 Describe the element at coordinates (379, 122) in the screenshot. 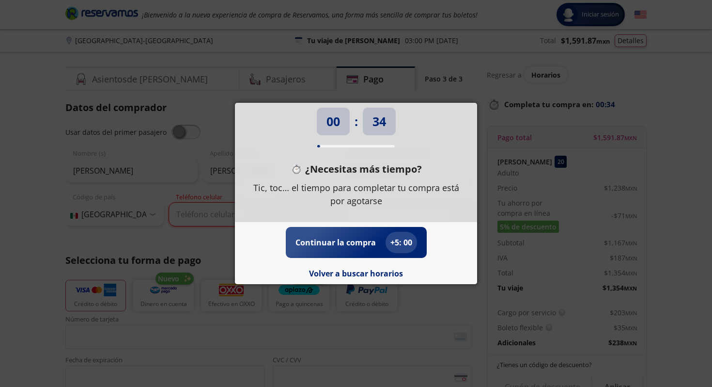

I see `p: 34` at that location.